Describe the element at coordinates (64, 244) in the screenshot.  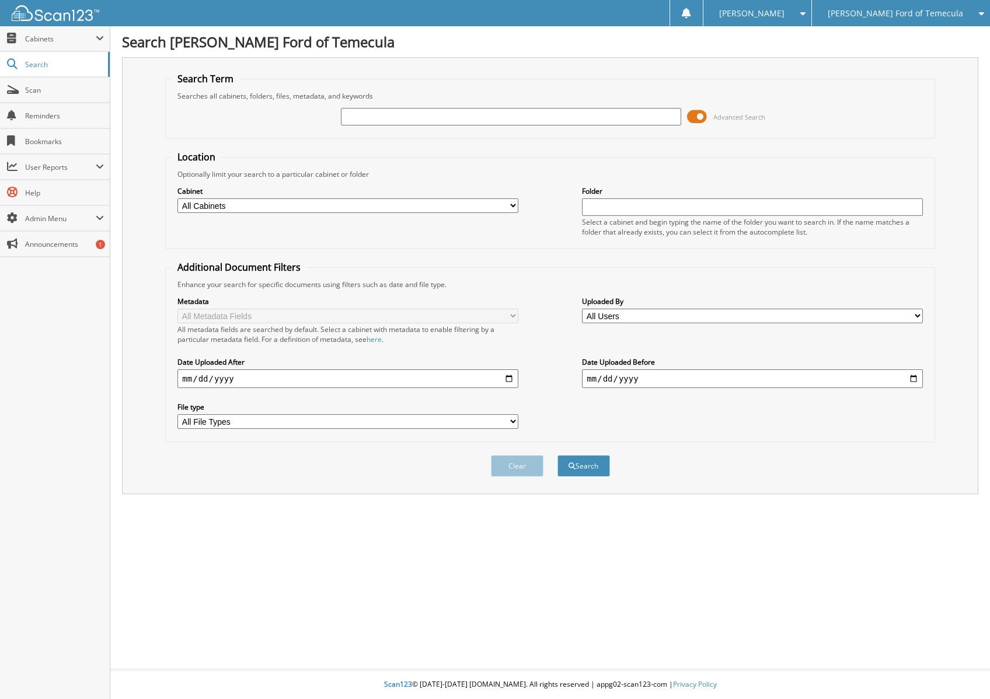
I see `span: Announcements` at that location.